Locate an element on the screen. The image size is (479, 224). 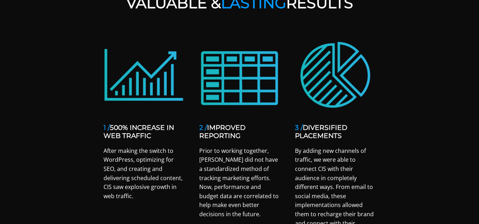
span: 1 / is located at coordinates (107, 128).